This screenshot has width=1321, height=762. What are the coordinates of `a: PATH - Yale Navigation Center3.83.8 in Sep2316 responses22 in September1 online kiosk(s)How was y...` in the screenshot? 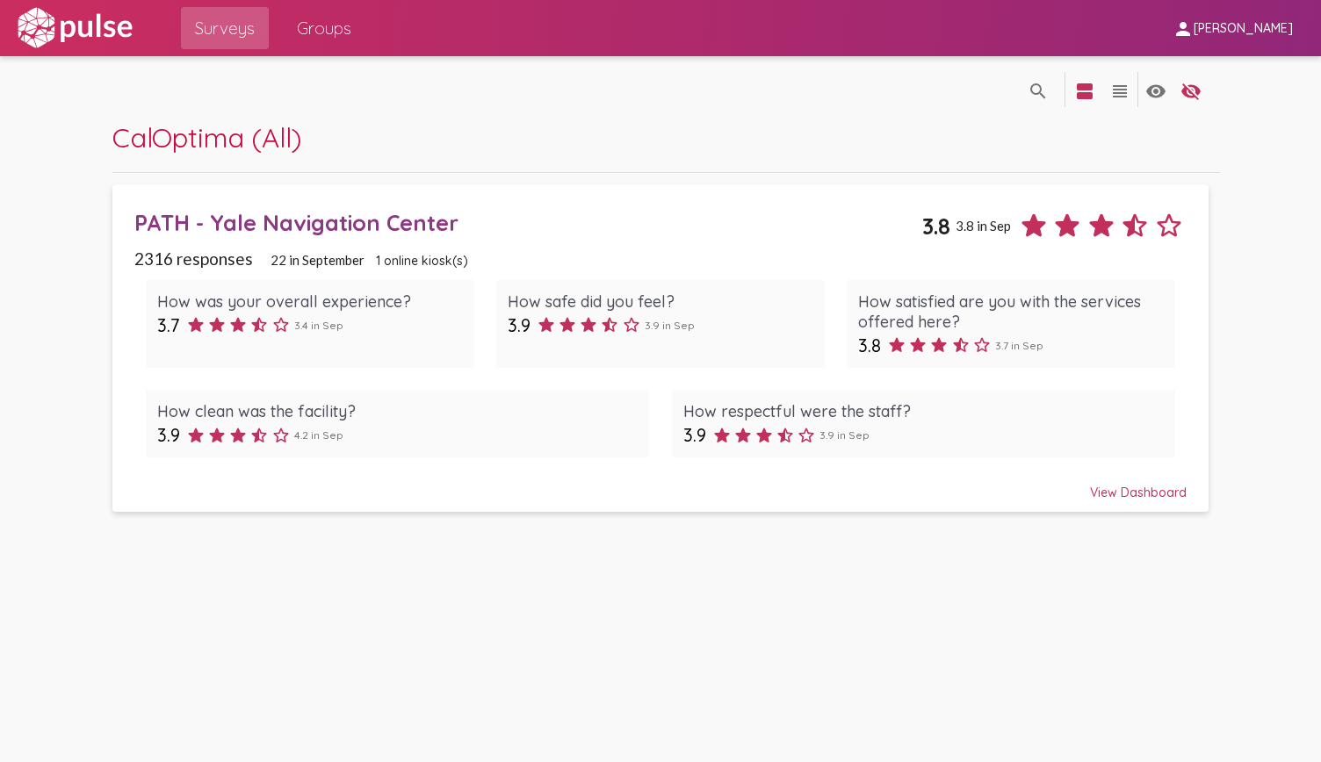 It's located at (661, 348).